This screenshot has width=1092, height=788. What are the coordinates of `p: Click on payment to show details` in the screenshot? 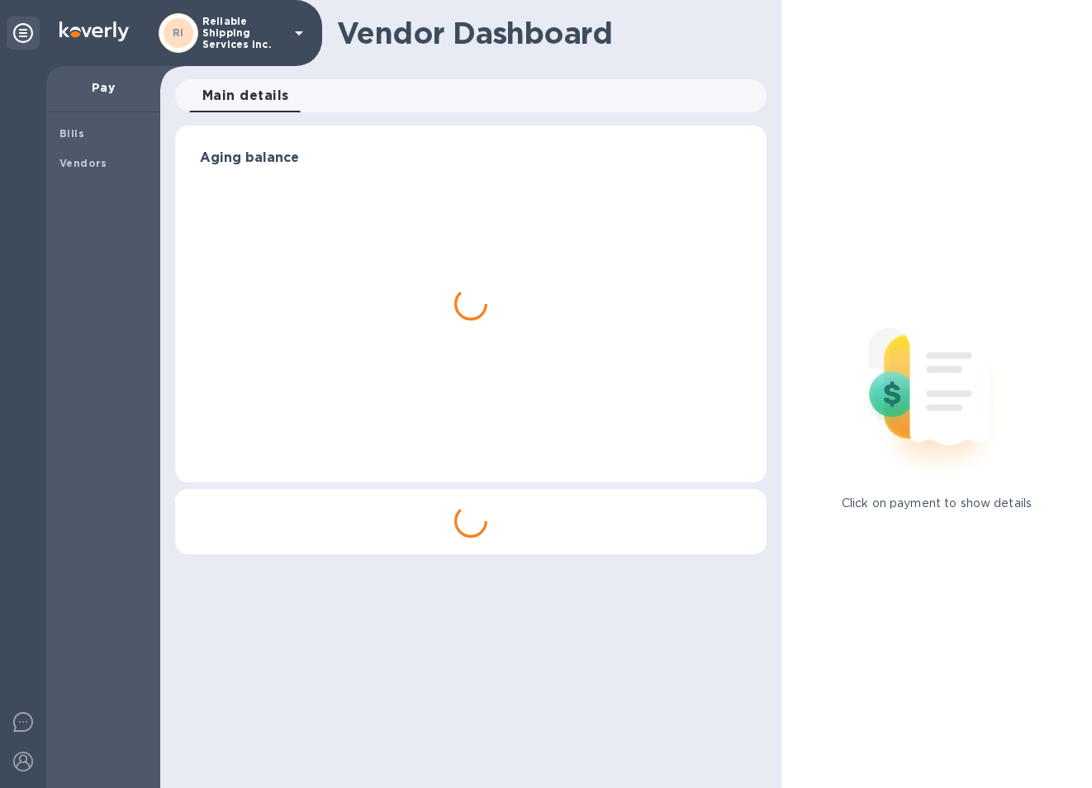 It's located at (937, 503).